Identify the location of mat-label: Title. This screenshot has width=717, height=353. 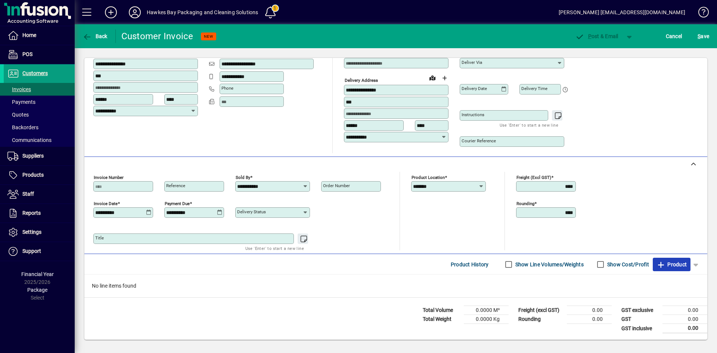
(99, 238).